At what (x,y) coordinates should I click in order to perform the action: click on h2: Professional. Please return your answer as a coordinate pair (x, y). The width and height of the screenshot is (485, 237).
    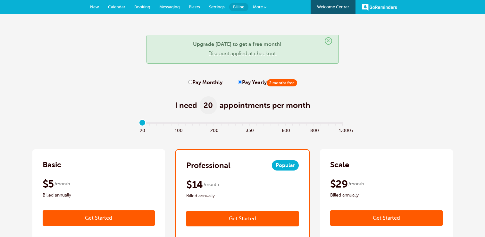
    Looking at the image, I should click on (209, 165).